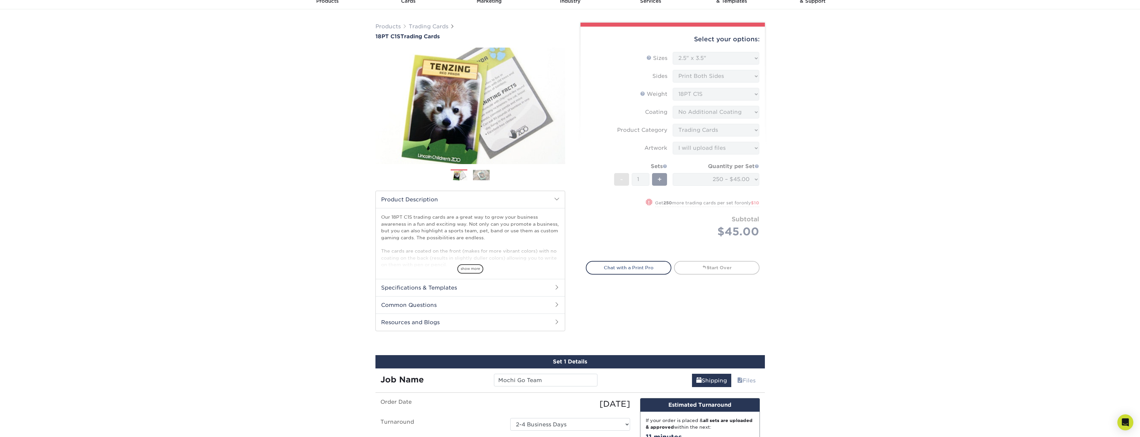 The image size is (1140, 437). What do you see at coordinates (440, 424) in the screenshot?
I see `label: Turnaround` at bounding box center [440, 424].